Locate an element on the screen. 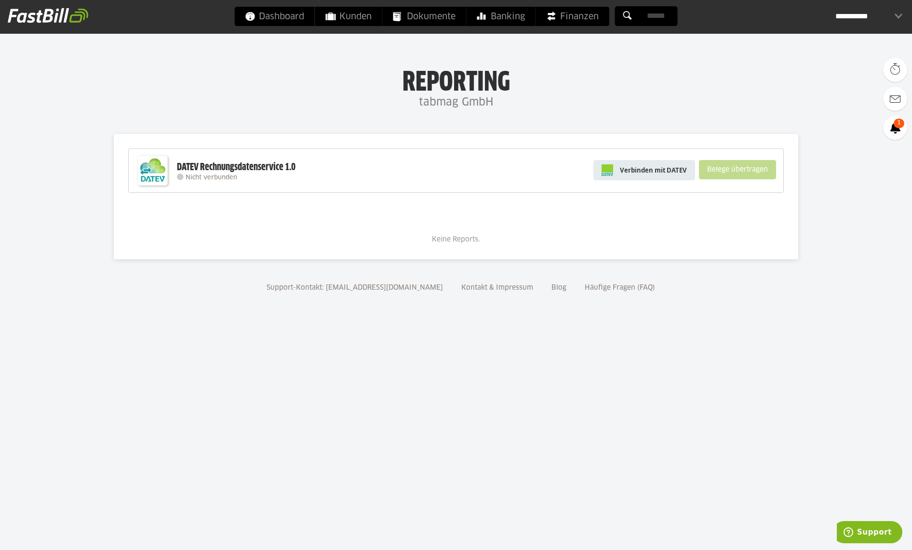 This screenshot has width=912, height=550. div: DATEV Rechnungsdatenservice 1.0 is located at coordinates (236, 167).